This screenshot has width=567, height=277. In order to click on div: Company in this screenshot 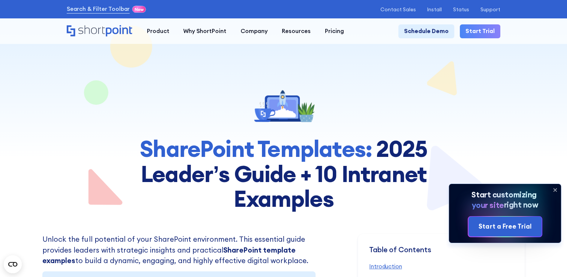, I will do `click(254, 31)`.